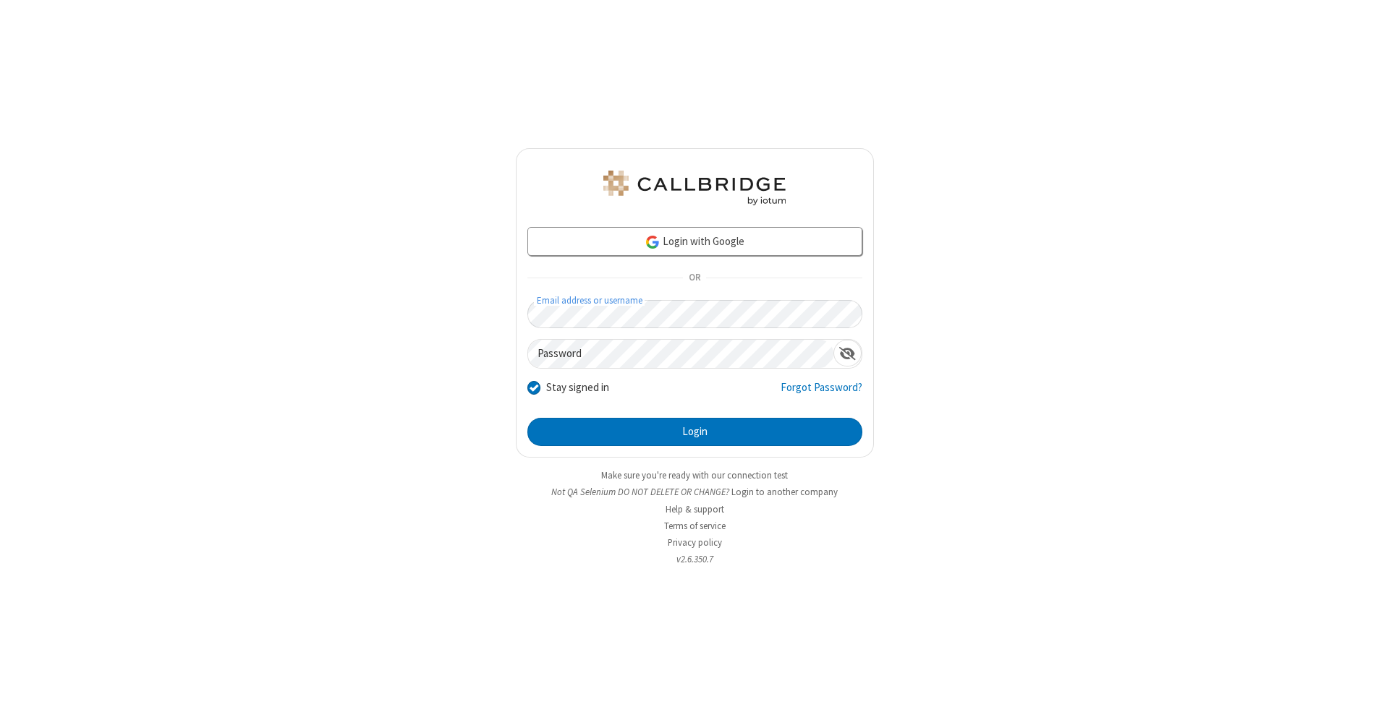 The height and width of the screenshot is (725, 1389). Describe the element at coordinates (694, 433) in the screenshot. I see `button: Login` at that location.